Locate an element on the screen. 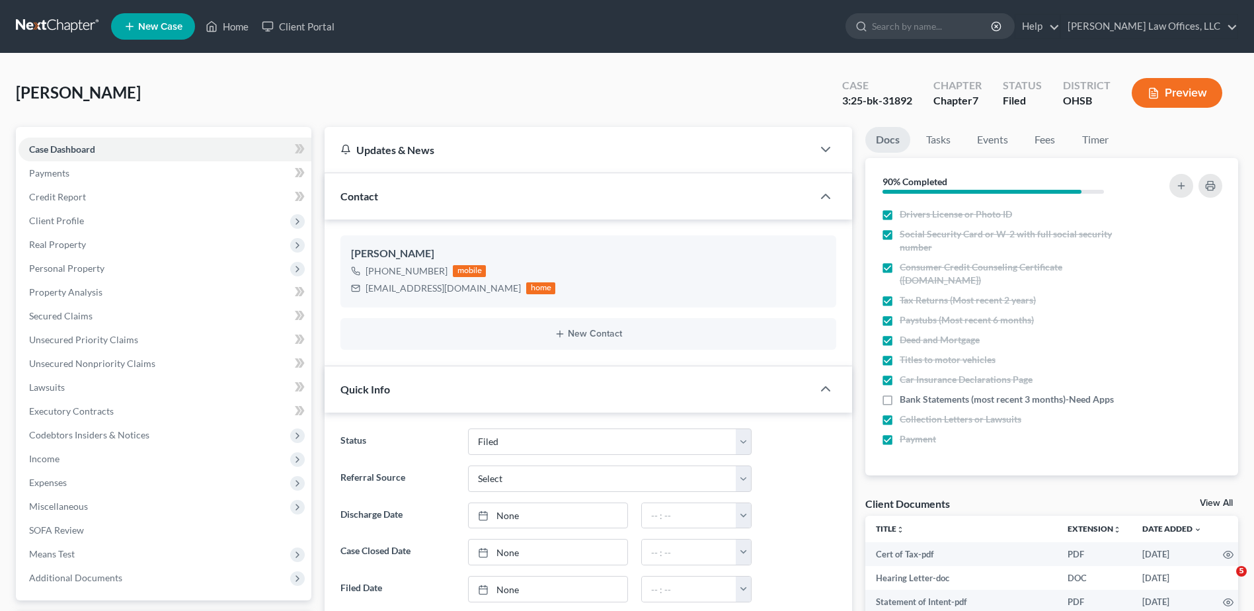 This screenshot has width=1254, height=611. div: OHSB is located at coordinates (1087, 100).